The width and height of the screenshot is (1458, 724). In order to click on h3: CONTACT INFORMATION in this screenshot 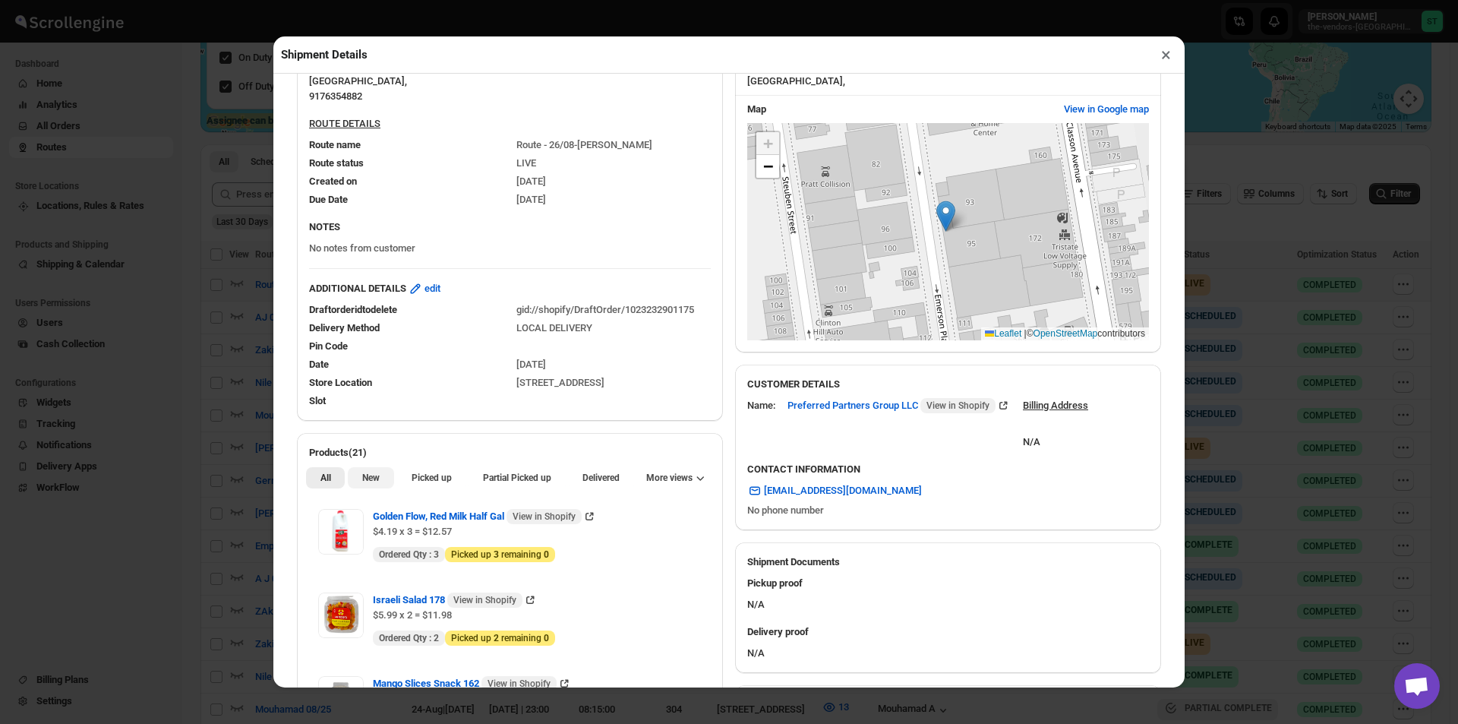, I will do `click(948, 469)`.